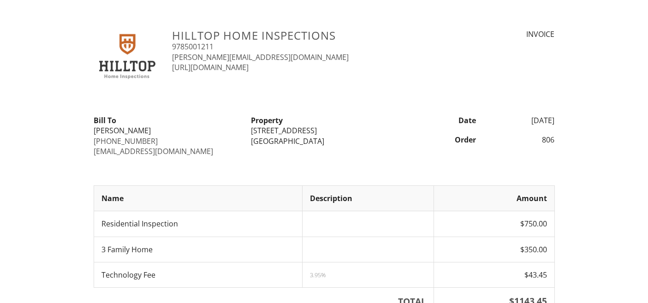  Describe the element at coordinates (494, 198) in the screenshot. I see `th: Amount` at that location.